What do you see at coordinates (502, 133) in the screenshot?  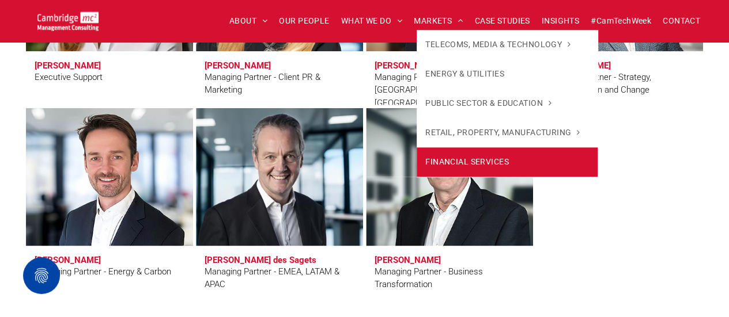 I see `span: RETAIL, PROPERTY, MANUFACTURING` at bounding box center [502, 133].